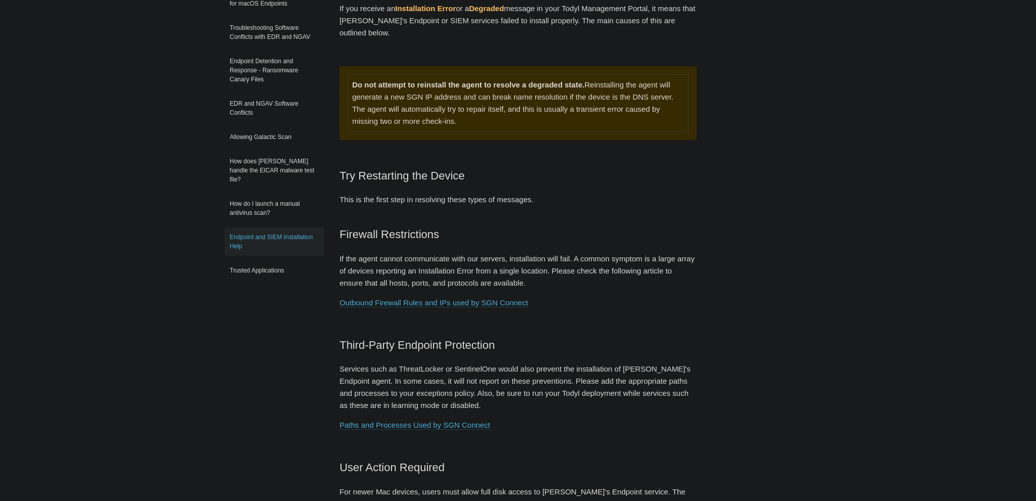 The image size is (1036, 501). I want to click on a: How do I launch a manual antivirus scan?, so click(274, 208).